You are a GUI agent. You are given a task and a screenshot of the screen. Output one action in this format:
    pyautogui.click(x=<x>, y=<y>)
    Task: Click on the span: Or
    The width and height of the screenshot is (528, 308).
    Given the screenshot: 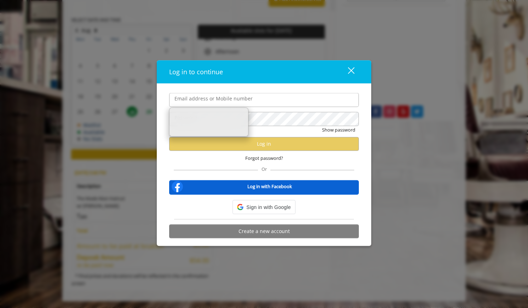 What is the action you would take?
    pyautogui.click(x=264, y=169)
    